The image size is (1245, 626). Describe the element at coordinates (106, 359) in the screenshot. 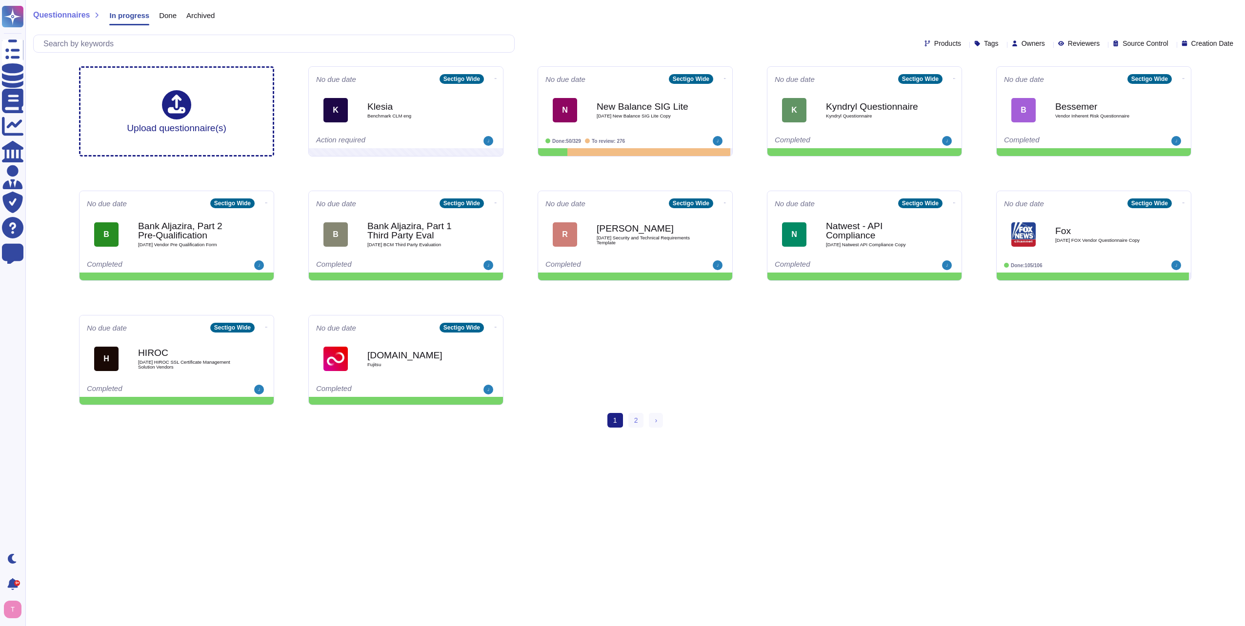

I see `div: H` at that location.